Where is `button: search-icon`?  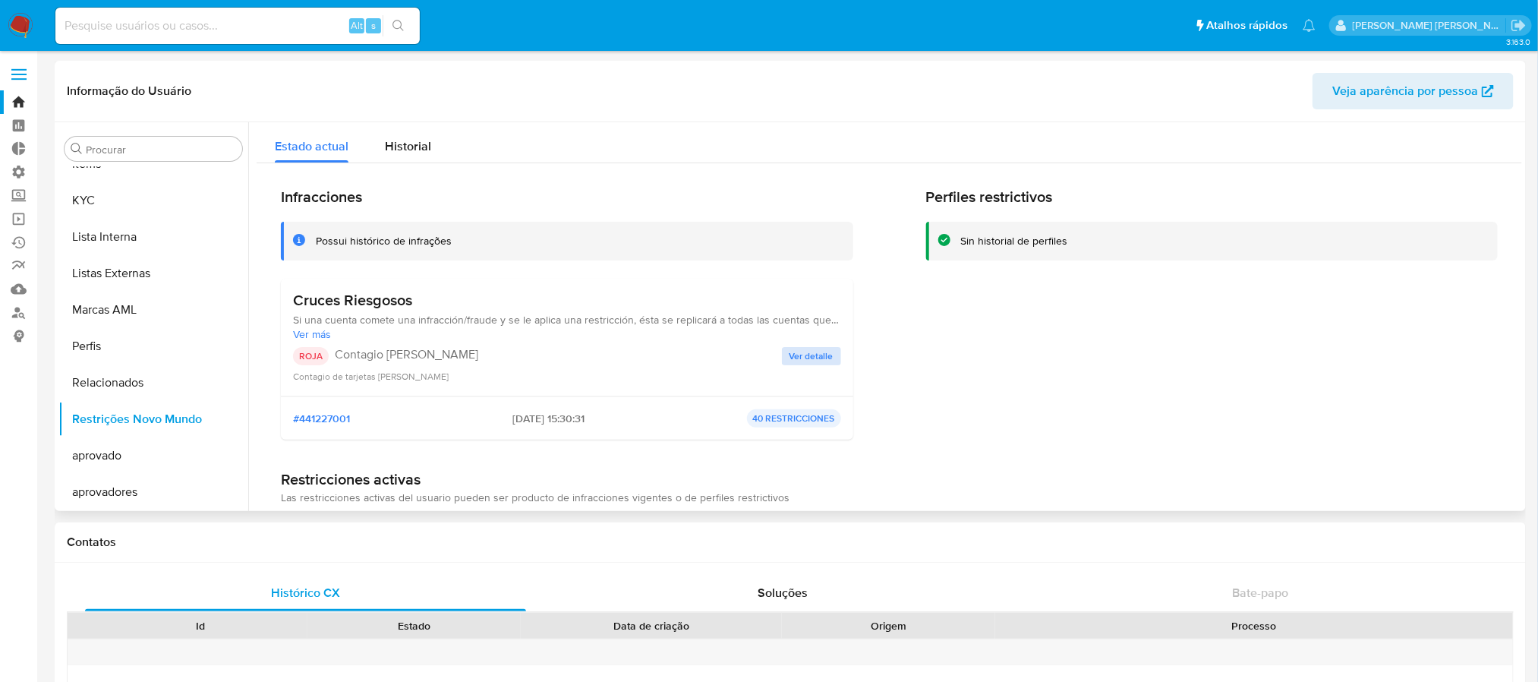
button: search-icon is located at coordinates (398, 26).